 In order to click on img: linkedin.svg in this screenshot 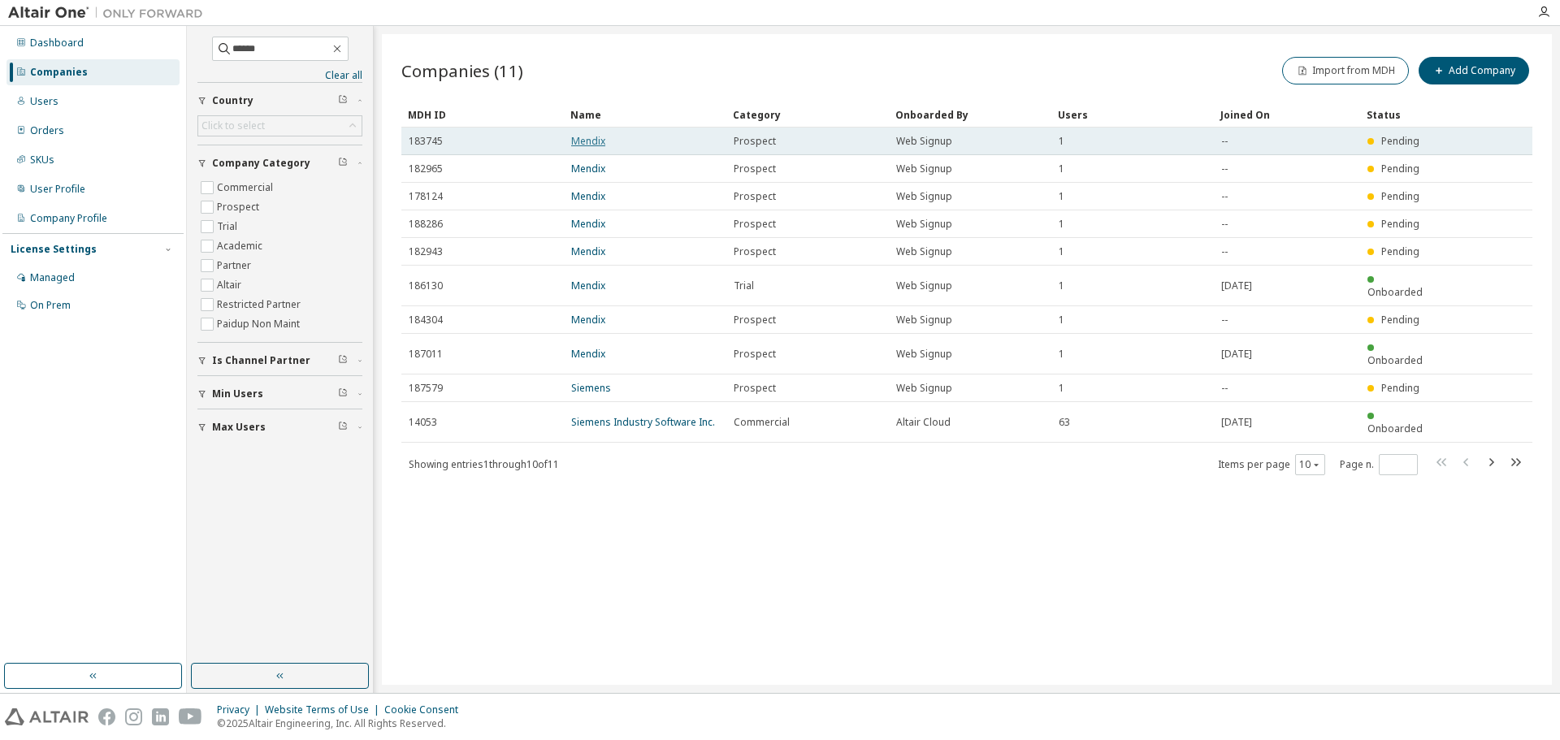, I will do `click(160, 717)`.